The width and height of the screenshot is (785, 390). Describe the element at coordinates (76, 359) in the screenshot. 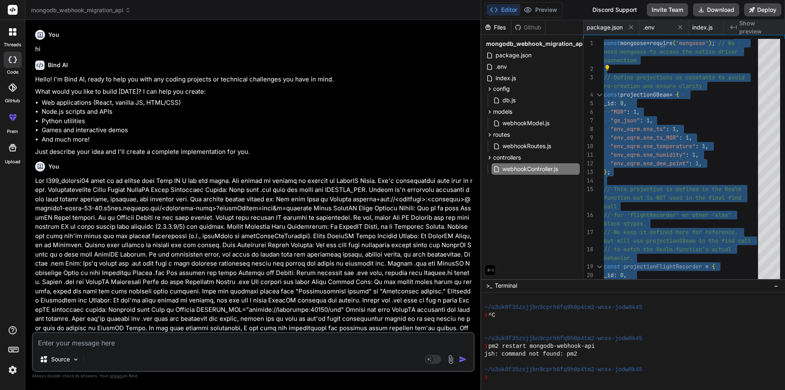

I see `img: Pick Models` at that location.